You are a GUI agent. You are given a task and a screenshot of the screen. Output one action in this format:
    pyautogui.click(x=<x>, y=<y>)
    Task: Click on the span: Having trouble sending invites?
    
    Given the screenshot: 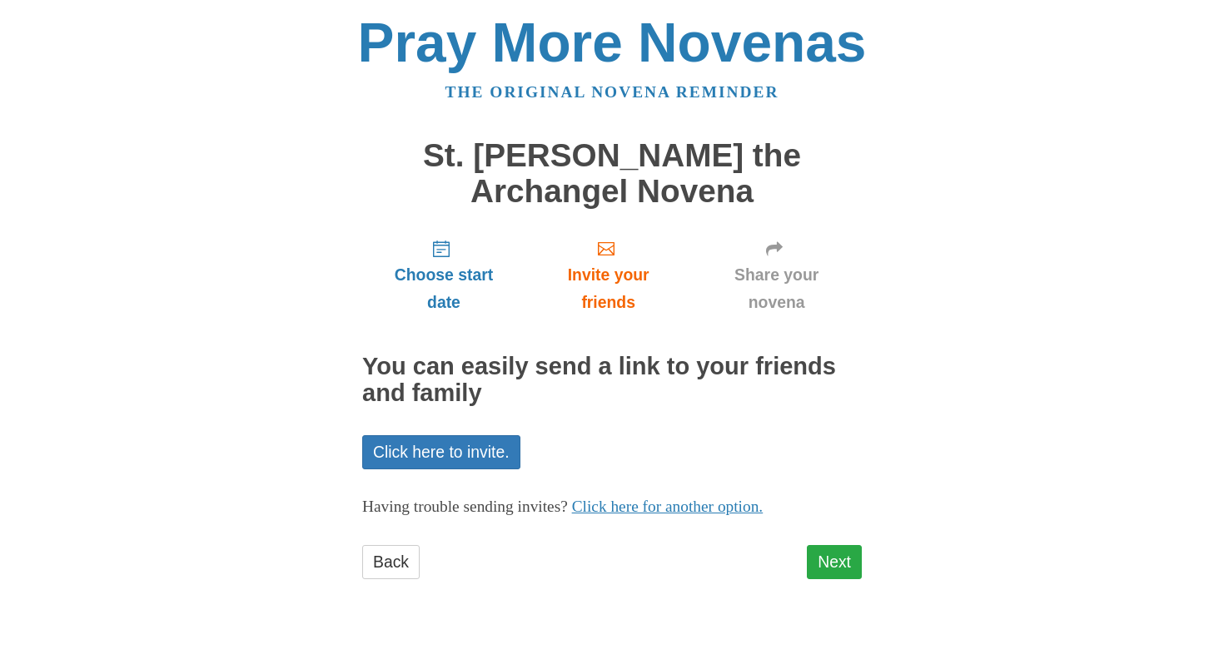 What is the action you would take?
    pyautogui.click(x=465, y=506)
    